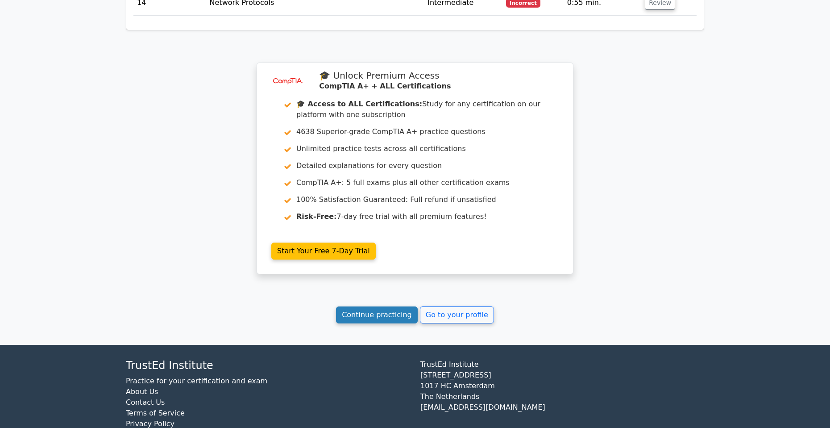  What do you see at coordinates (377, 315) in the screenshot?
I see `a: Continue practicing` at bounding box center [377, 315].